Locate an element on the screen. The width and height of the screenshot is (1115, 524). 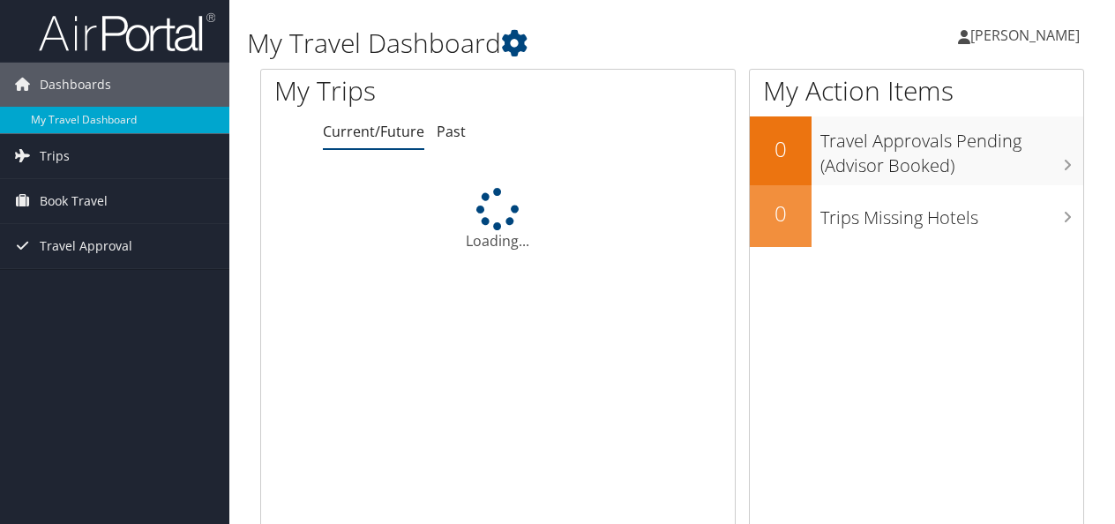
span: Book Travel is located at coordinates (73, 201).